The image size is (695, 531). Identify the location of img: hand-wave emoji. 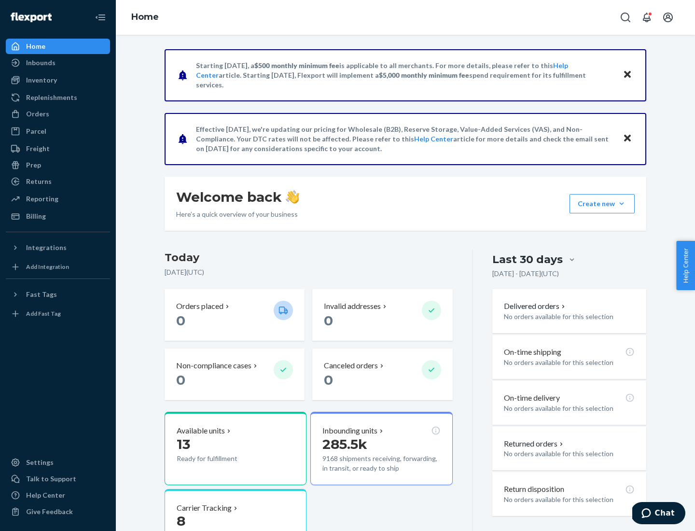
(293, 197).